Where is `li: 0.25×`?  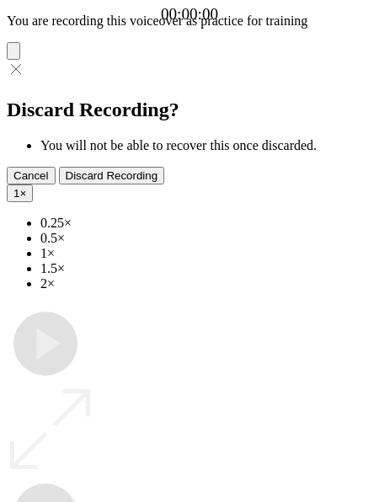
li: 0.25× is located at coordinates (207, 223).